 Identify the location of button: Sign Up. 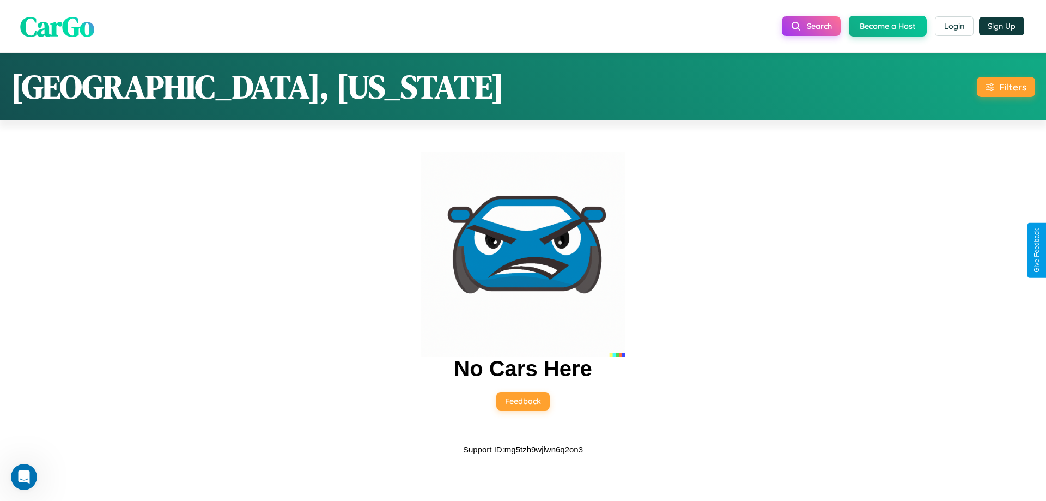
(1001, 26).